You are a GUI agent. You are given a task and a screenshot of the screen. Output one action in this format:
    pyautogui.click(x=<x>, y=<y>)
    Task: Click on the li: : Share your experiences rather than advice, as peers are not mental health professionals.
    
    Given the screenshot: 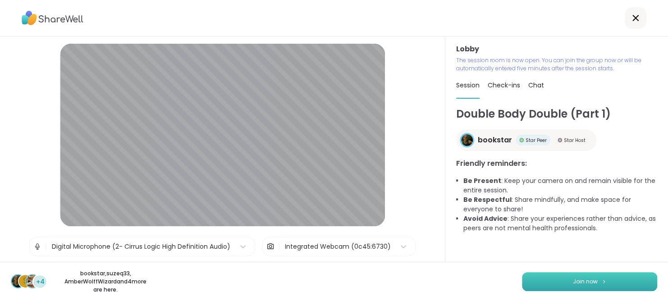 What is the action you would take?
    pyautogui.click(x=561, y=224)
    